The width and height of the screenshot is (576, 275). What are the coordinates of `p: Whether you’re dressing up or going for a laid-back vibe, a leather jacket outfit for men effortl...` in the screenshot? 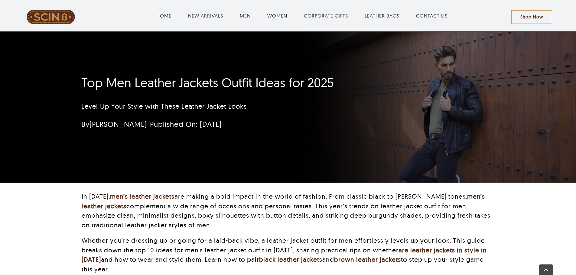 It's located at (288, 255).